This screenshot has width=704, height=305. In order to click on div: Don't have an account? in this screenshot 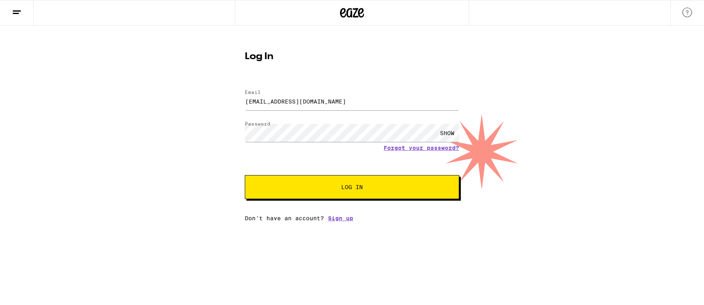, I will do `click(352, 218)`.